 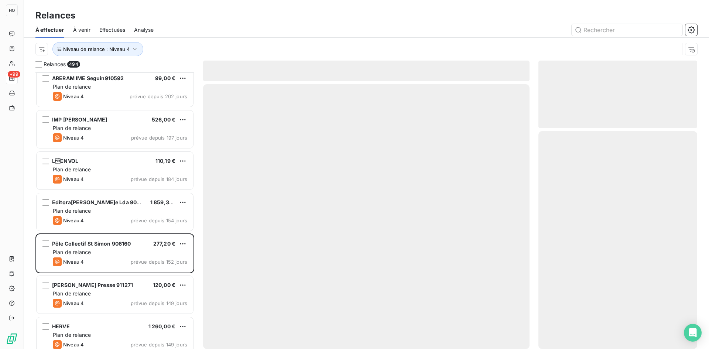 I want to click on span: 99,00 €, so click(x=165, y=78).